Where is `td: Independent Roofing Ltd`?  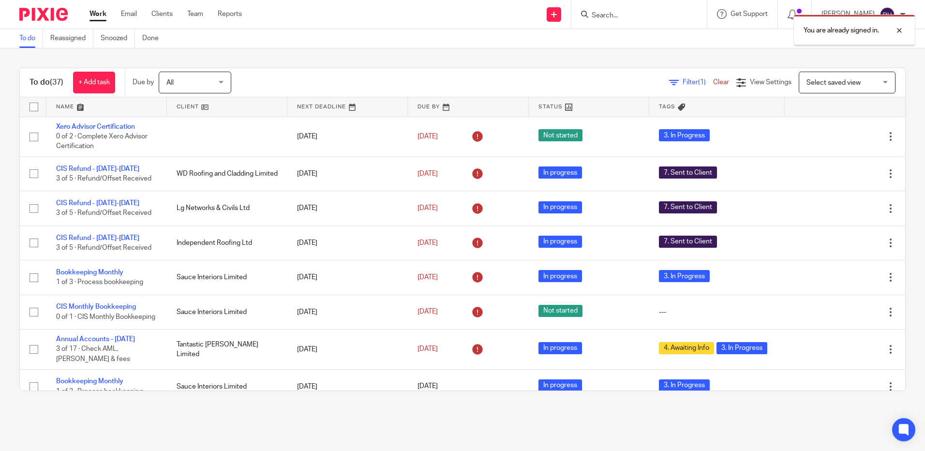
td: Independent Roofing Ltd is located at coordinates (227, 242).